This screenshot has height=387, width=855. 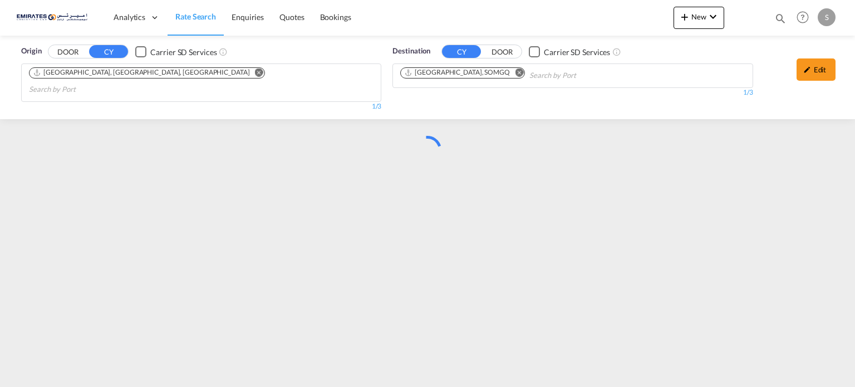 What do you see at coordinates (699, 18) in the screenshot?
I see `button: icon-plus 400-fgNewicon-chevron-down` at bounding box center [699, 18].